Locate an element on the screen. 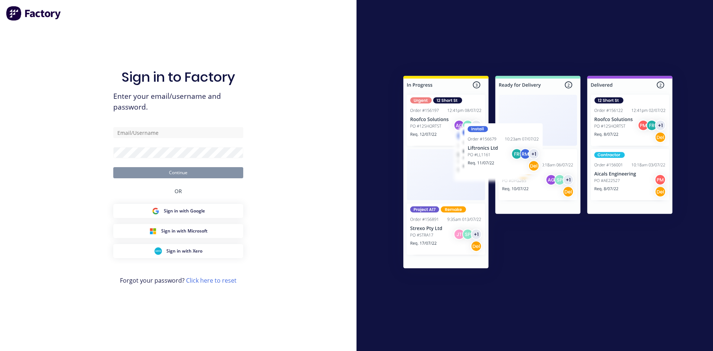 The width and height of the screenshot is (713, 351). a: Click here to reset is located at coordinates (211, 280).